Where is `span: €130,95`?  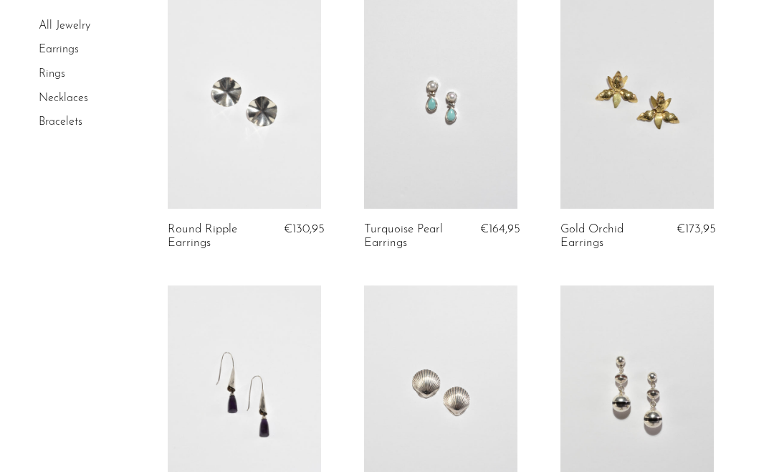
span: €130,95 is located at coordinates (304, 229).